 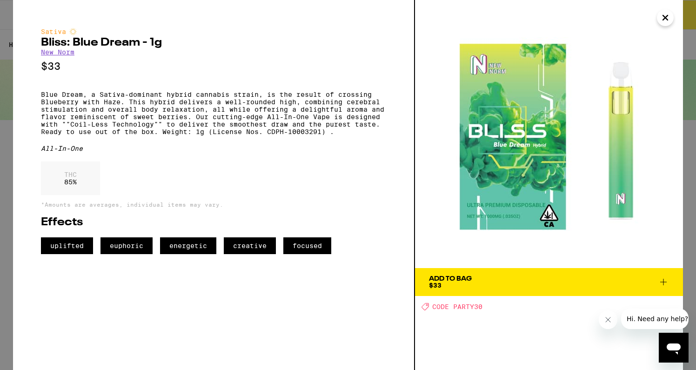 I want to click on span: creative, so click(x=250, y=246).